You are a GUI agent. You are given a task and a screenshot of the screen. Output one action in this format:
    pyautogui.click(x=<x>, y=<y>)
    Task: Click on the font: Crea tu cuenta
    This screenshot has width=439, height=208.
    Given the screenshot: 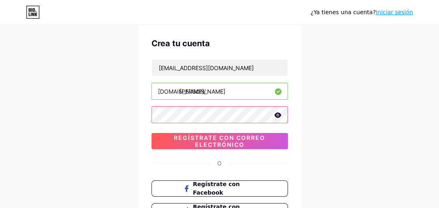 What is the action you would take?
    pyautogui.click(x=181, y=43)
    